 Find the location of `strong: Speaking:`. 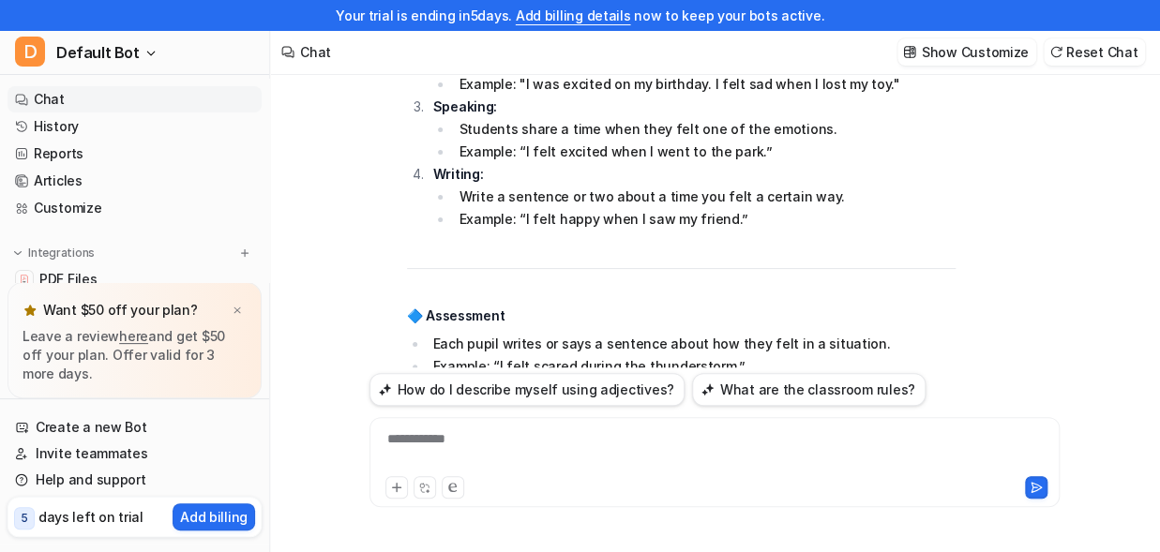

strong: Speaking: is located at coordinates (464, 106).